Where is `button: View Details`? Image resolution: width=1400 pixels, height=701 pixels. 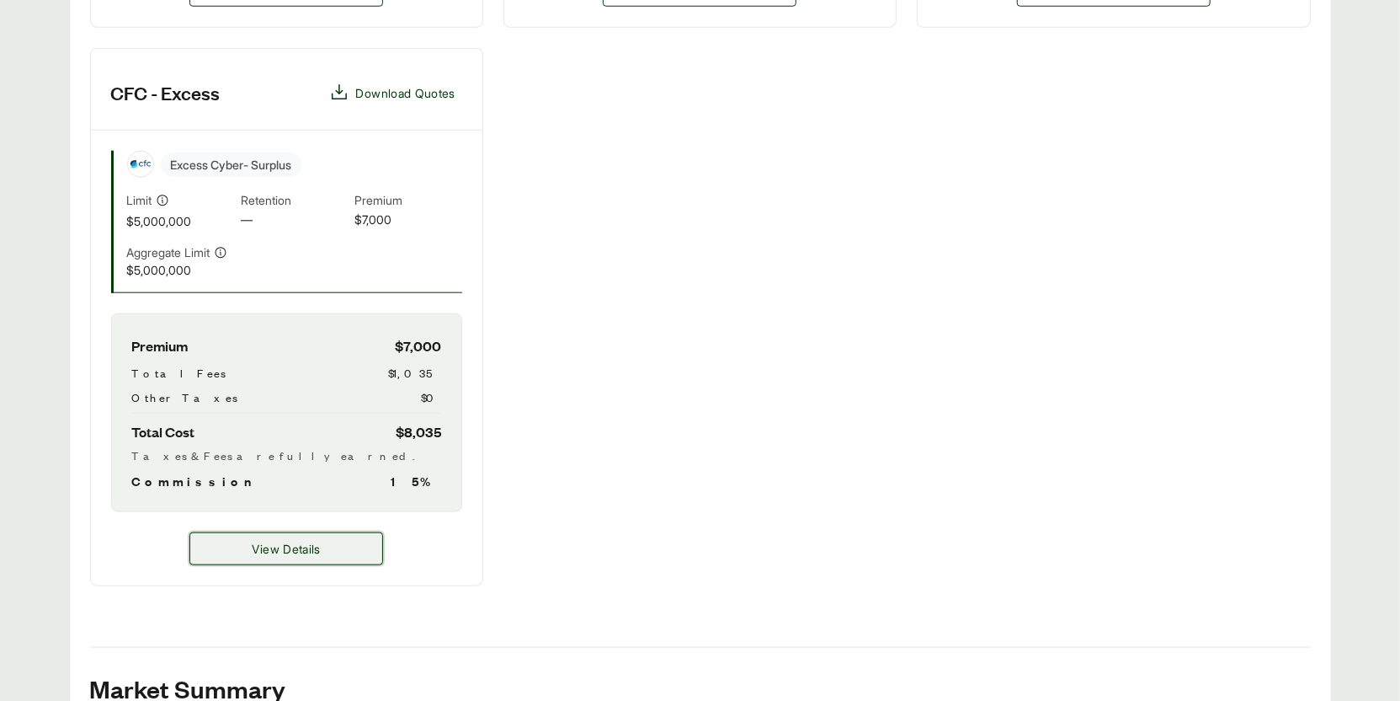
button: View Details is located at coordinates (286, 548).